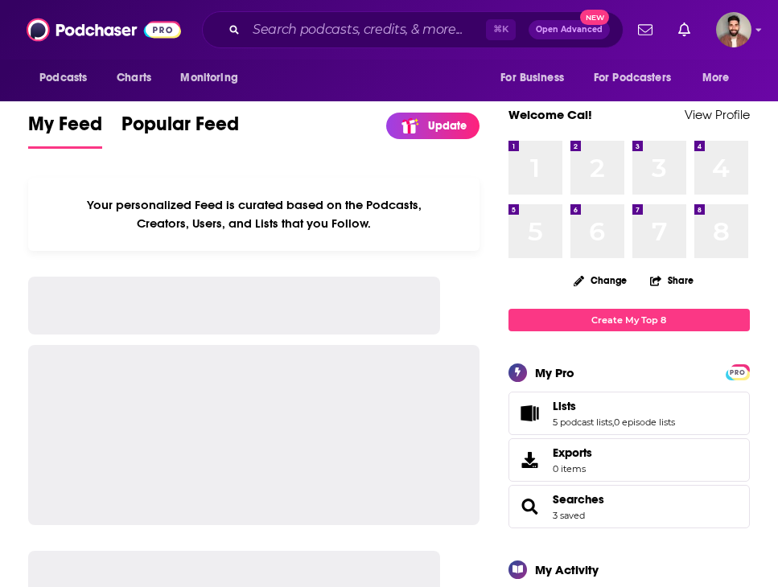 Image resolution: width=778 pixels, height=587 pixels. I want to click on div: Search podcasts, credits, & more..., so click(412, 30).